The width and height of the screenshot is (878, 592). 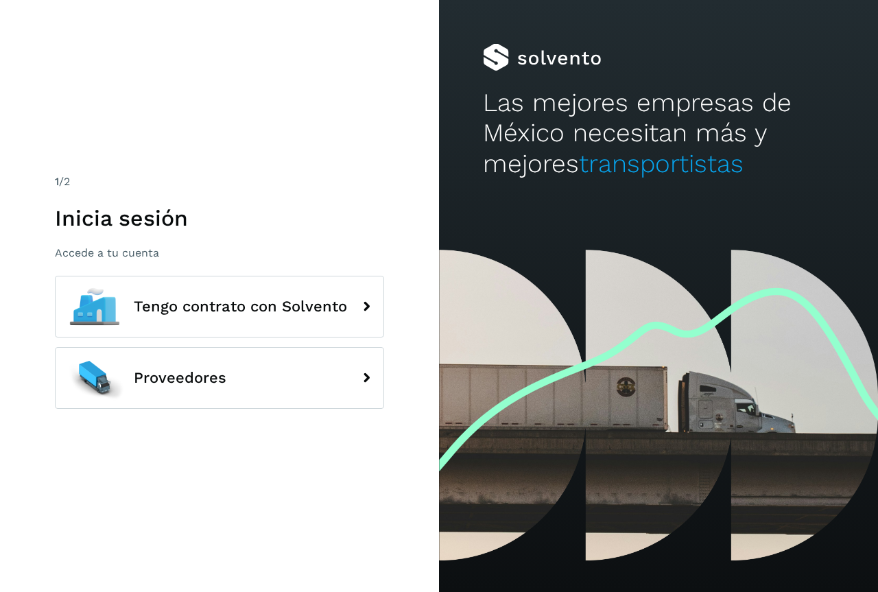 I want to click on span: Proveedores, so click(x=180, y=378).